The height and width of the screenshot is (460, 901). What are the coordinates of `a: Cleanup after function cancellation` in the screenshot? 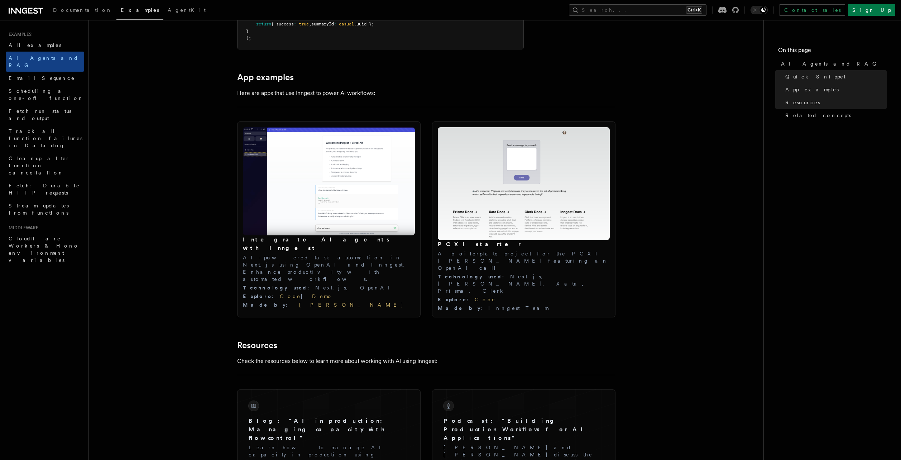 It's located at (45, 166).